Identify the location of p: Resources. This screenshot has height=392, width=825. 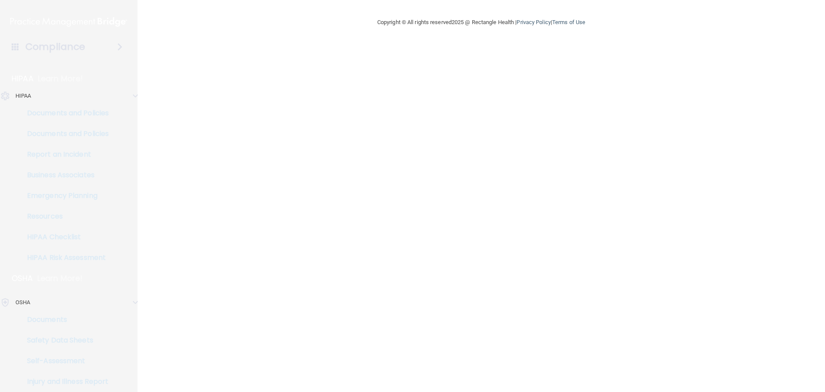
(64, 216).